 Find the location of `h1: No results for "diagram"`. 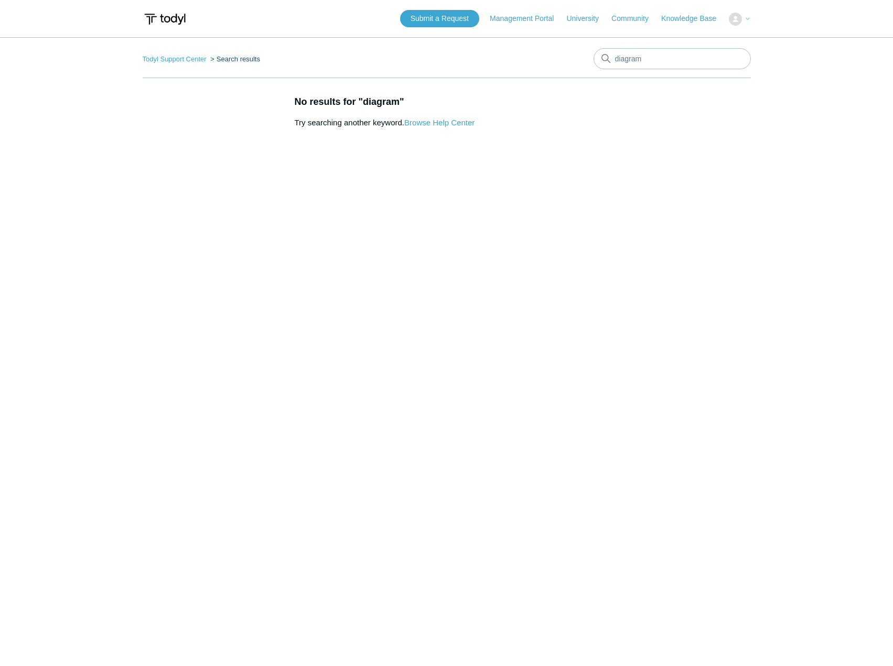

h1: No results for "diagram" is located at coordinates (523, 102).